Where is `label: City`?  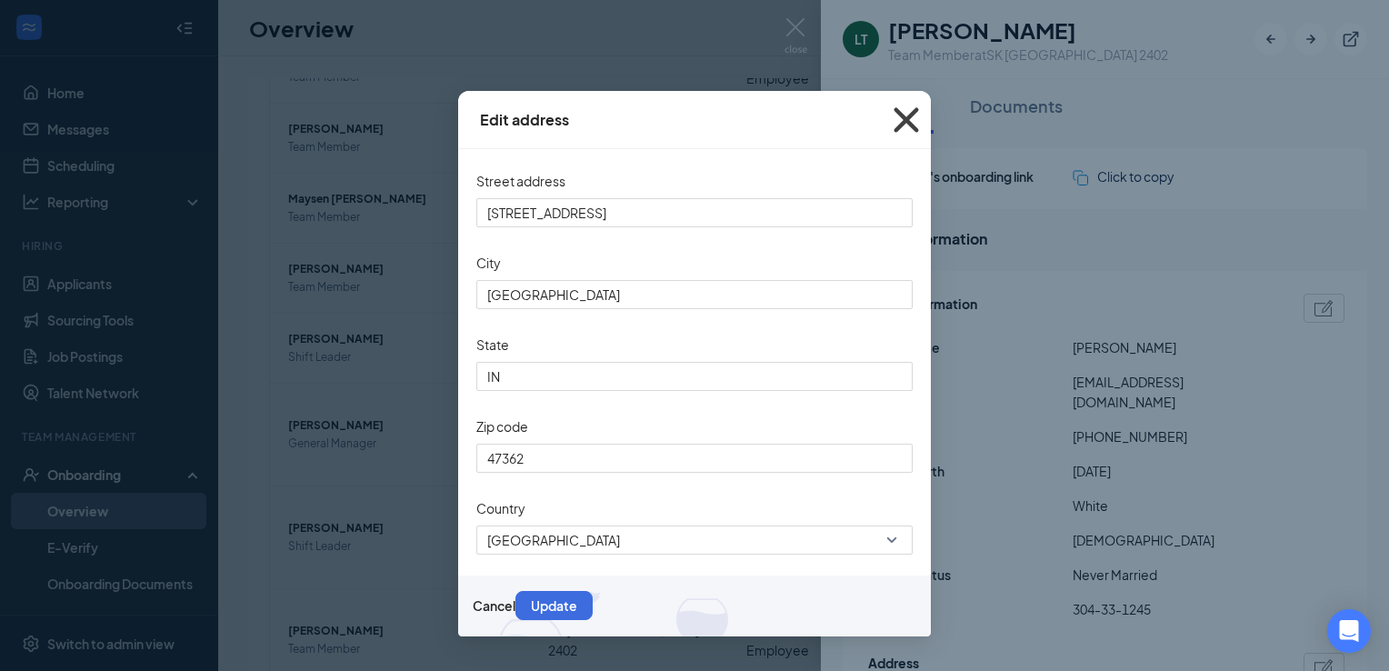 label: City is located at coordinates (488, 263).